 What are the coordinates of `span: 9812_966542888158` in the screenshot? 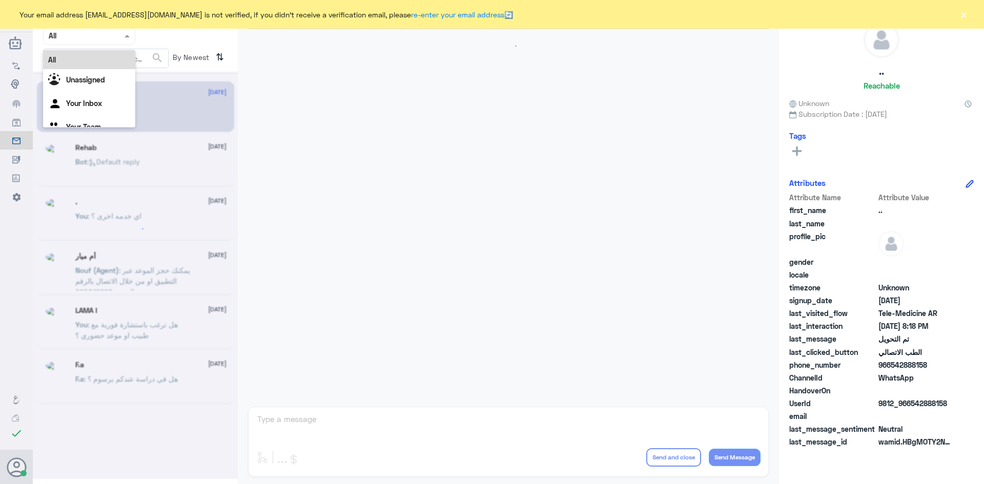 It's located at (916, 403).